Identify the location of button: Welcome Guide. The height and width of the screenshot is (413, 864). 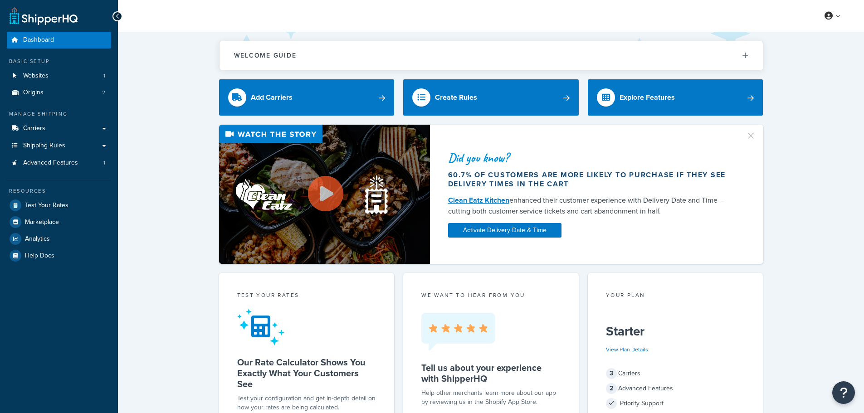
(491, 55).